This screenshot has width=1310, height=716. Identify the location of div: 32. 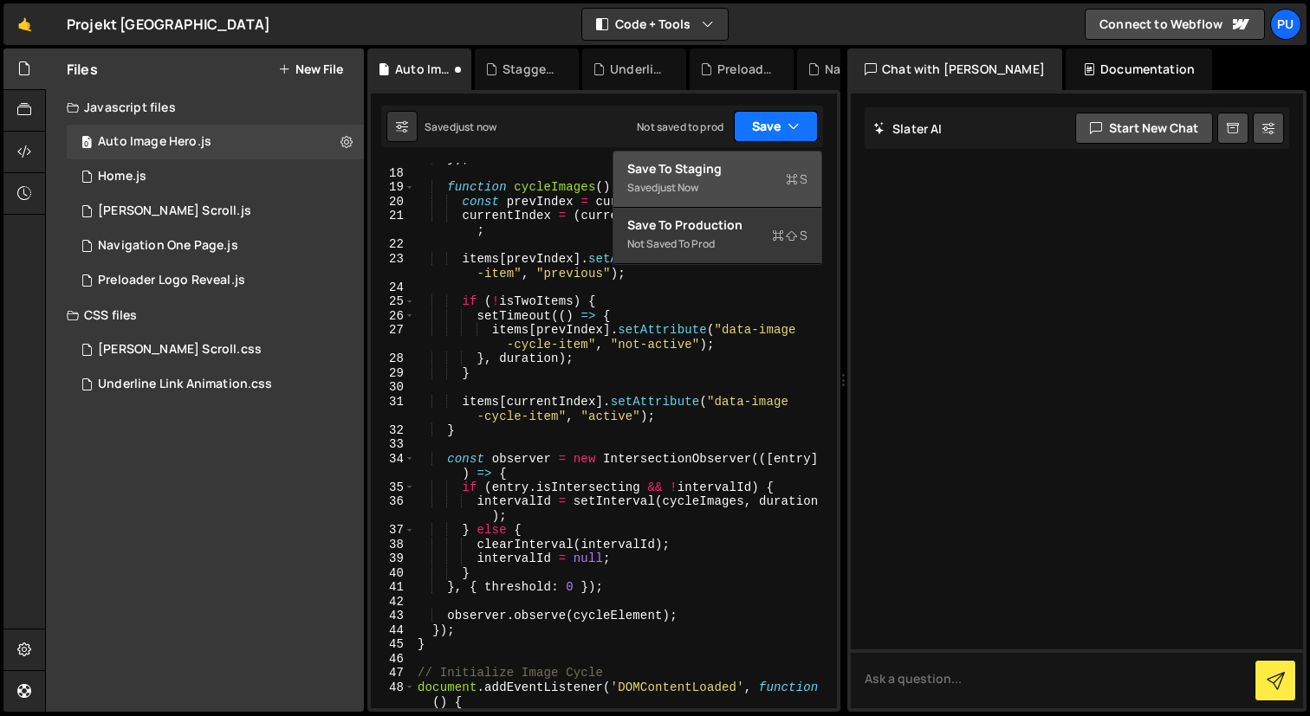
(392, 430).